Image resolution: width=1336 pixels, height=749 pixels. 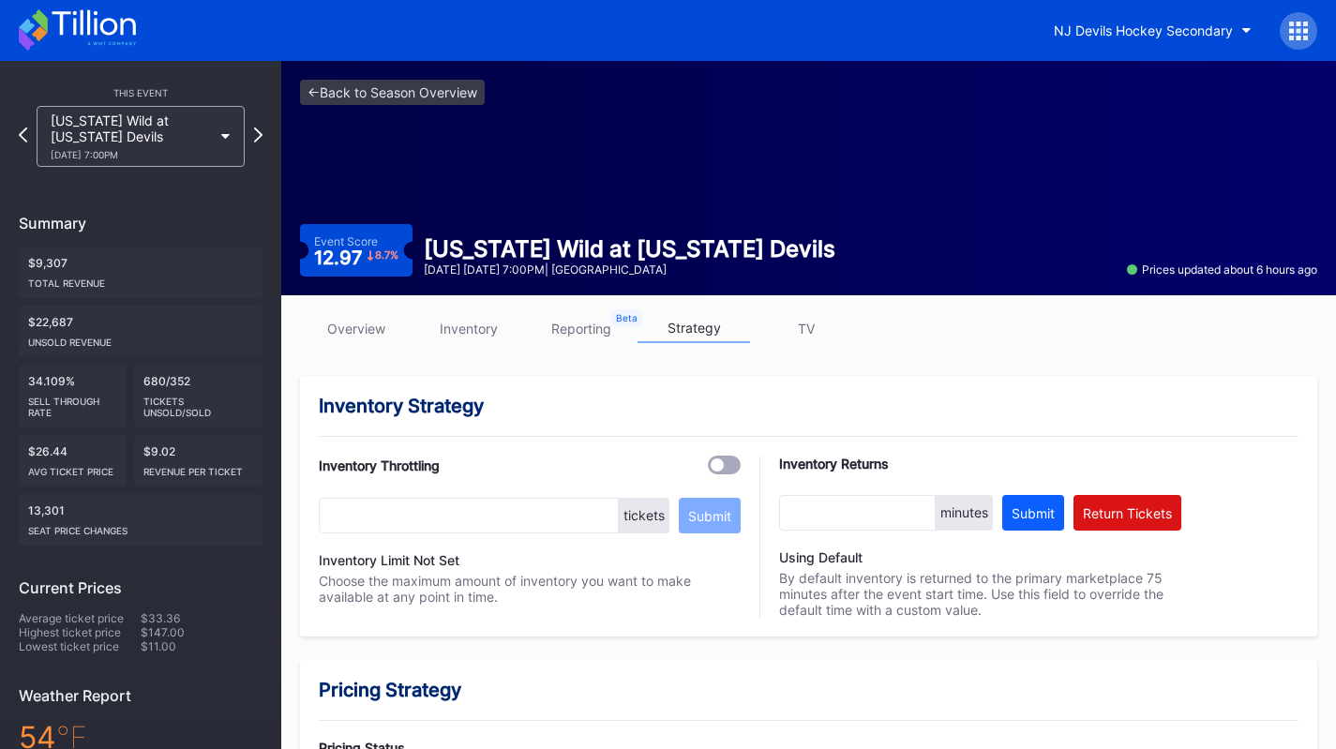 I want to click on button: Return Tickets, so click(x=1127, y=513).